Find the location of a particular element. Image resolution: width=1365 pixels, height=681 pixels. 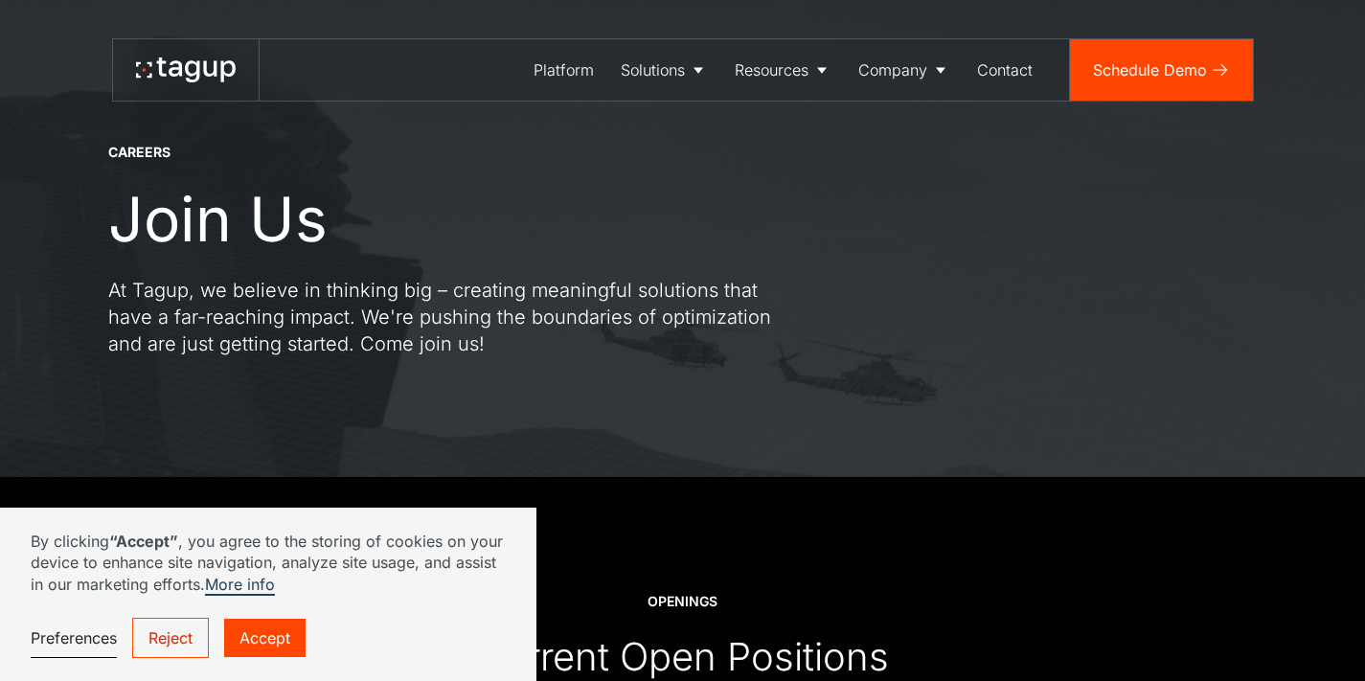

a: Platform is located at coordinates (563, 70).